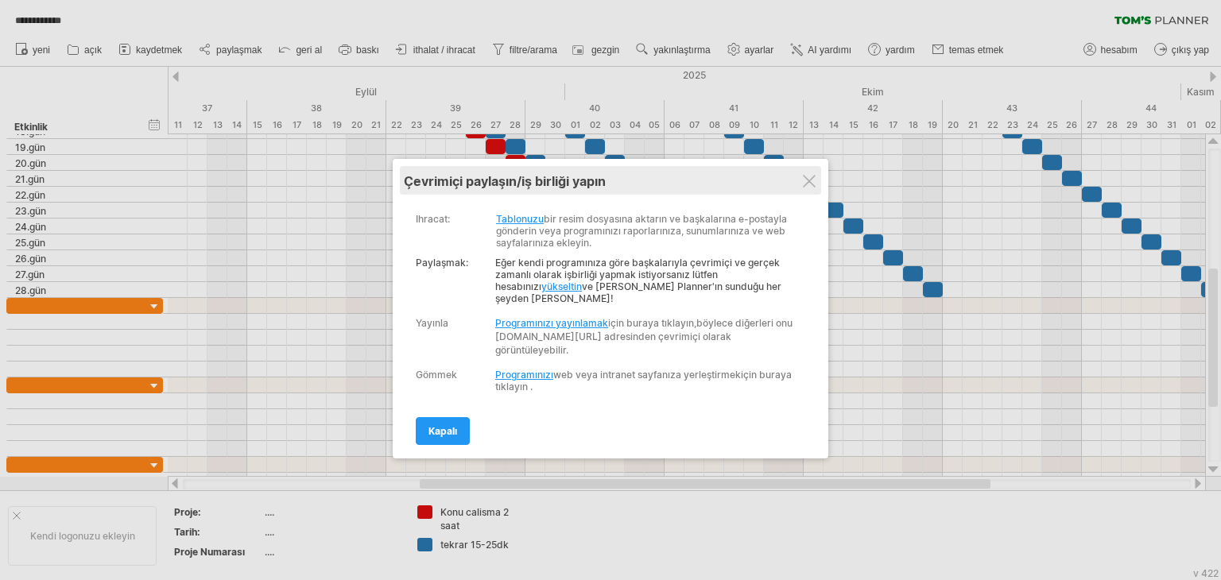 The height and width of the screenshot is (580, 1221). What do you see at coordinates (443, 431) in the screenshot?
I see `a: kapalı` at bounding box center [443, 431].